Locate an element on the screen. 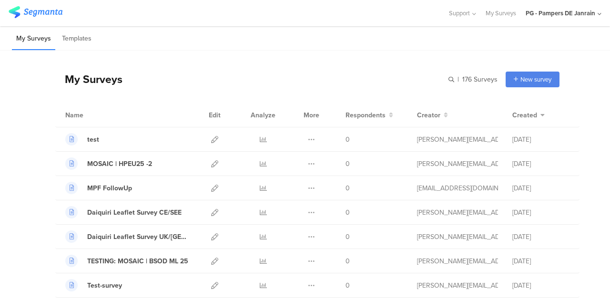 The height and width of the screenshot is (301, 610). a: MPF FollowUp is located at coordinates (99, 188).